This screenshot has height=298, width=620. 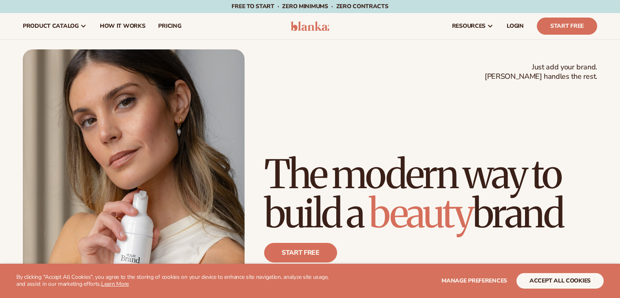 What do you see at coordinates (430, 194) in the screenshot?
I see `h1: The modern way to build a brand` at bounding box center [430, 194].